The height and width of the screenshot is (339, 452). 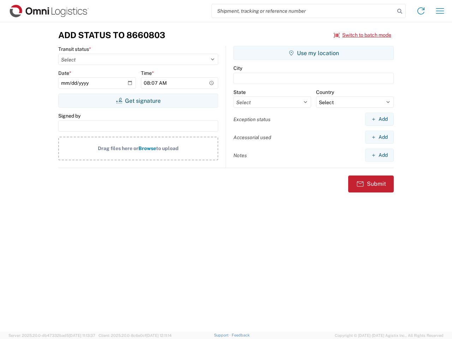 I want to click on a: Support, so click(x=223, y=335).